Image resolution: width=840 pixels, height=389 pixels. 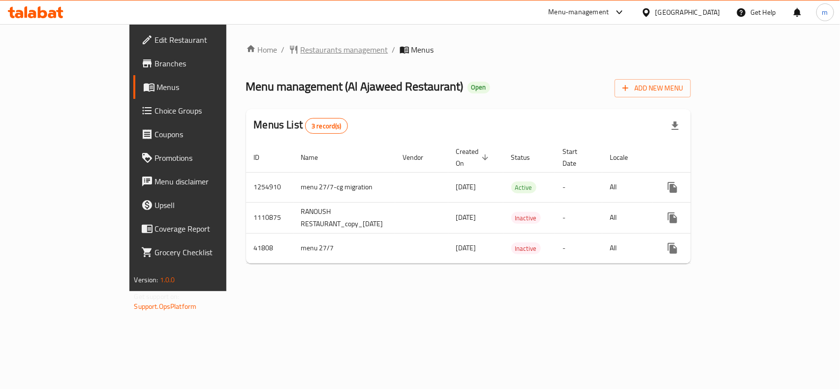 What do you see at coordinates (201, 252) in the screenshot?
I see `a: Grocery Checklist` at bounding box center [201, 252].